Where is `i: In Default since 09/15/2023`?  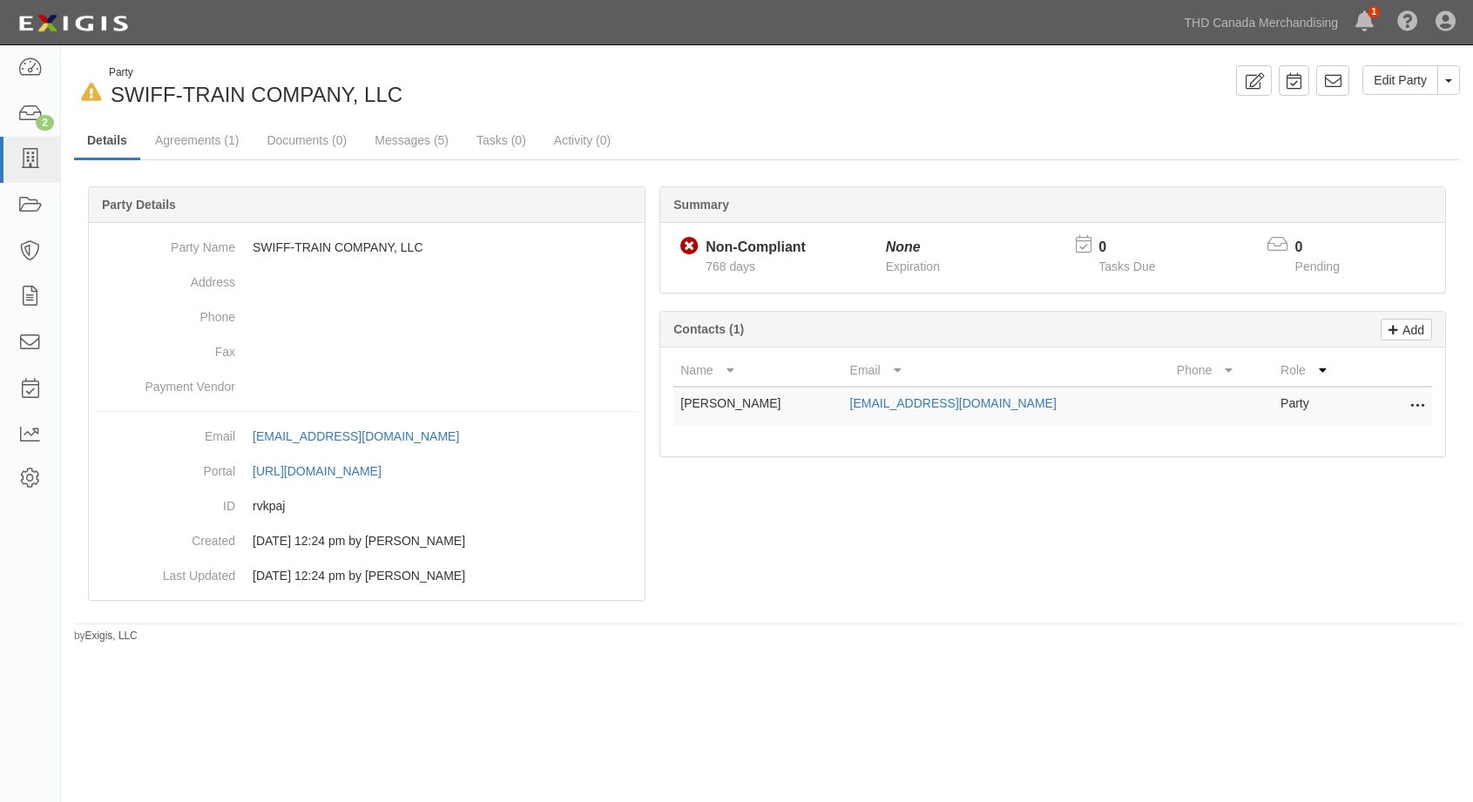
i: In Default since 09/15/2023 is located at coordinates (91, 92).